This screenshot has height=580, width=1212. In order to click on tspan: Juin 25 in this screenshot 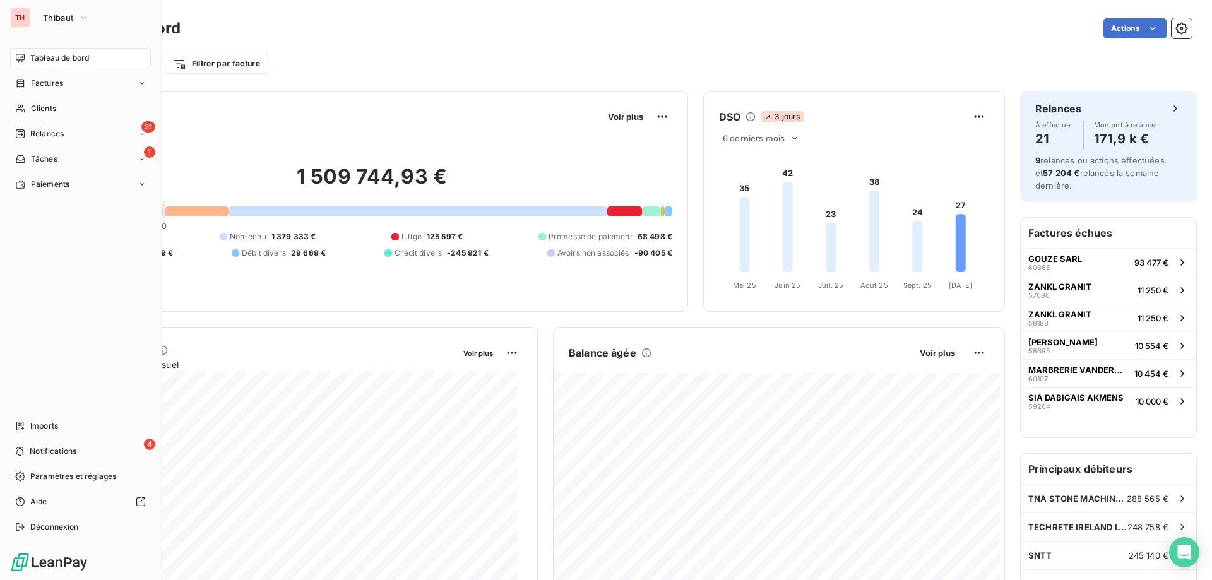, I will do `click(787, 285)`.